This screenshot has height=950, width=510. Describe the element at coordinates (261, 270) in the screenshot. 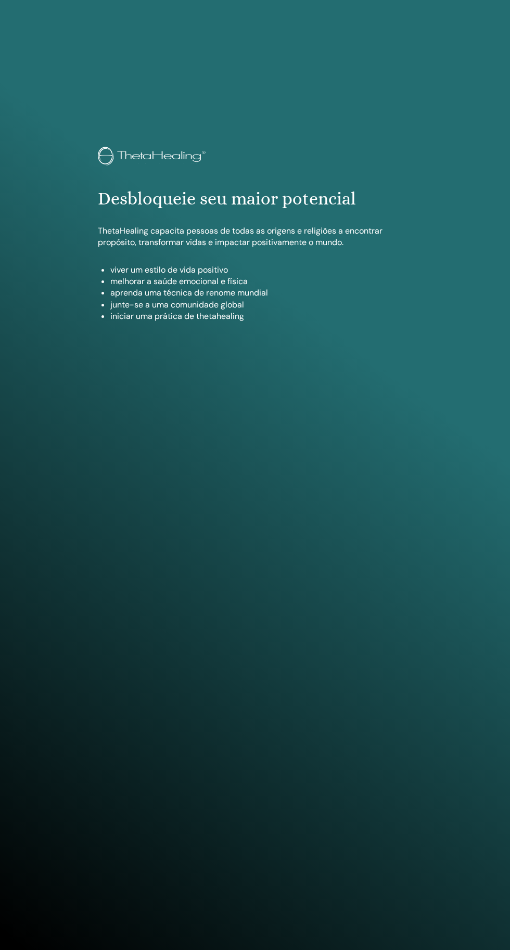

I see `li: viver um estilo de vida positivo` at that location.